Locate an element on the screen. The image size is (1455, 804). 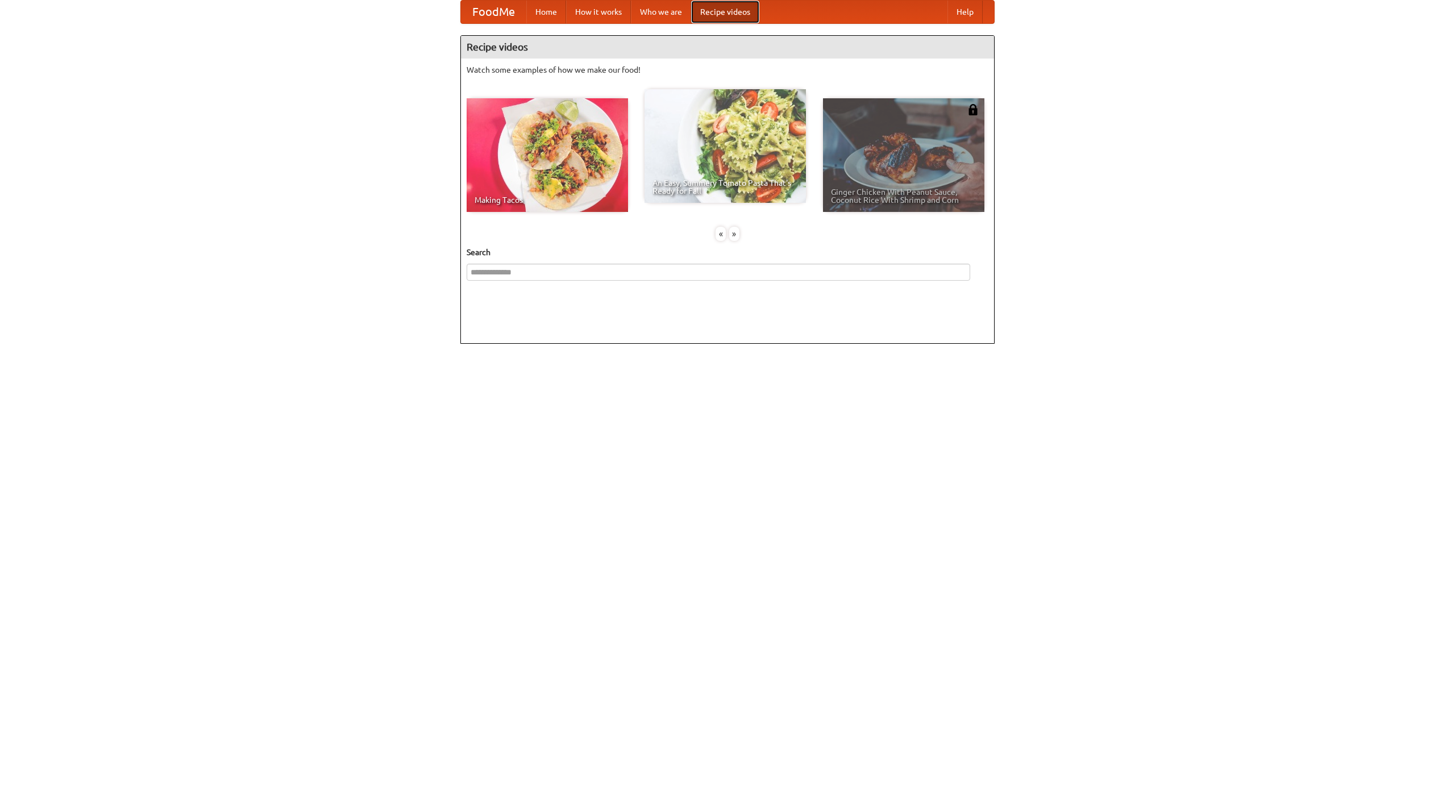
a: FoodMe is located at coordinates (493, 12).